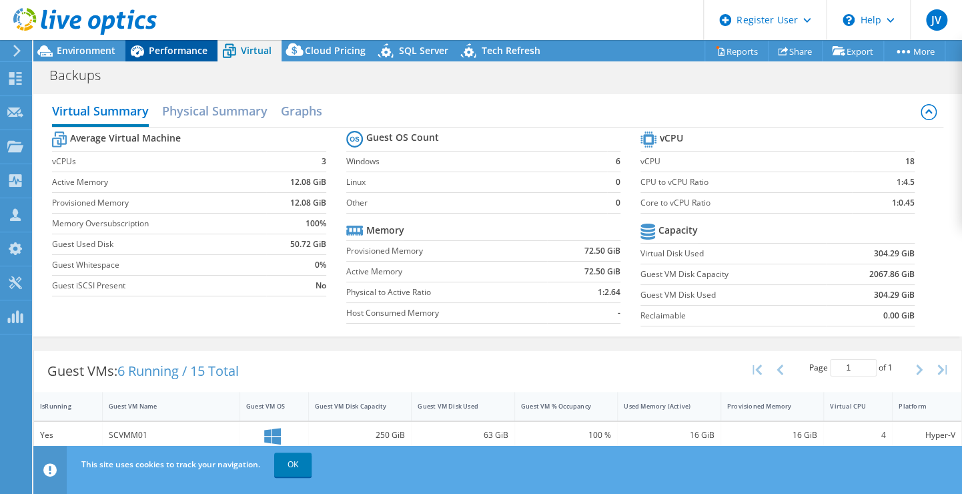 The image size is (962, 494). I want to click on label: Guest iSCSI Present, so click(159, 286).